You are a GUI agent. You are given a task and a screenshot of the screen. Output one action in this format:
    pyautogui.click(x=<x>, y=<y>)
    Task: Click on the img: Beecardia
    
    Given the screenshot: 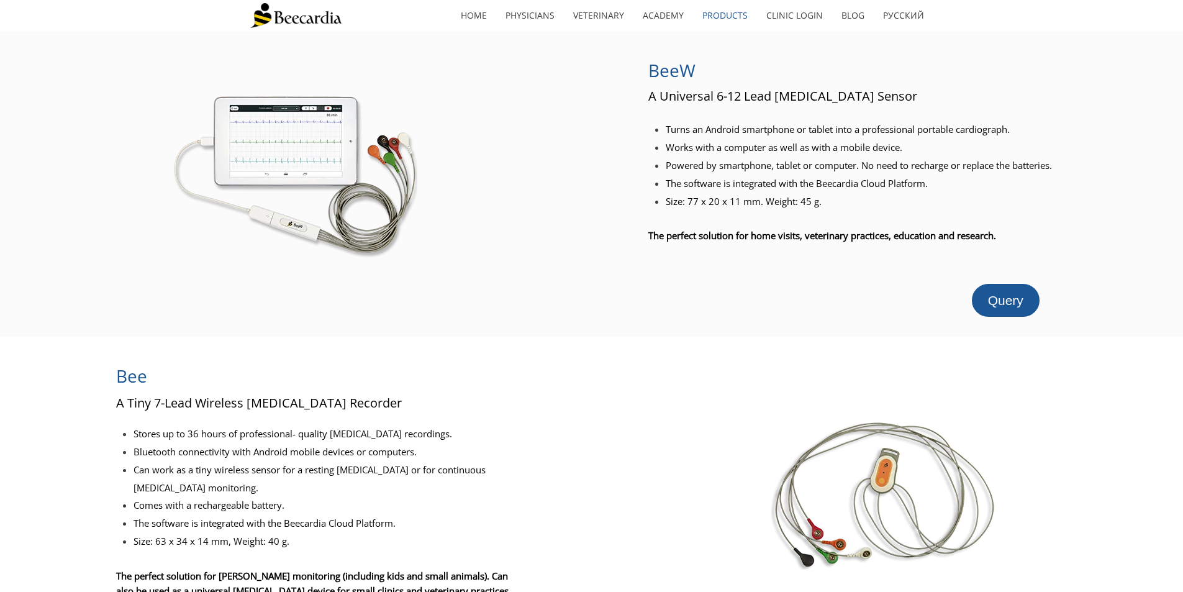 What is the action you would take?
    pyautogui.click(x=295, y=16)
    